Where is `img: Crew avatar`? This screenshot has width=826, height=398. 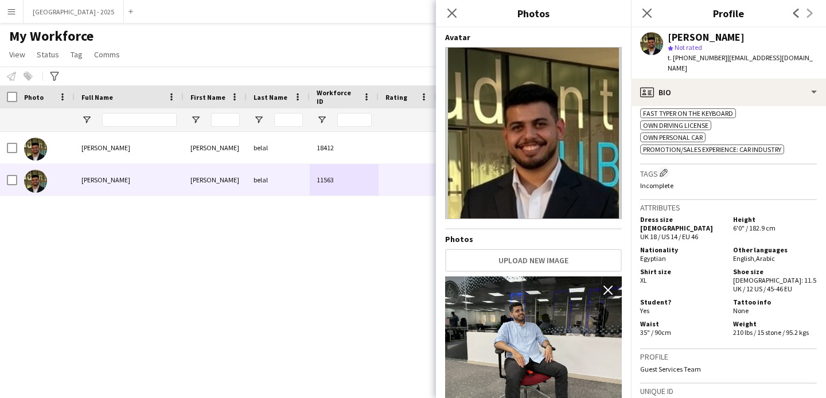 img: Crew avatar is located at coordinates (534, 133).